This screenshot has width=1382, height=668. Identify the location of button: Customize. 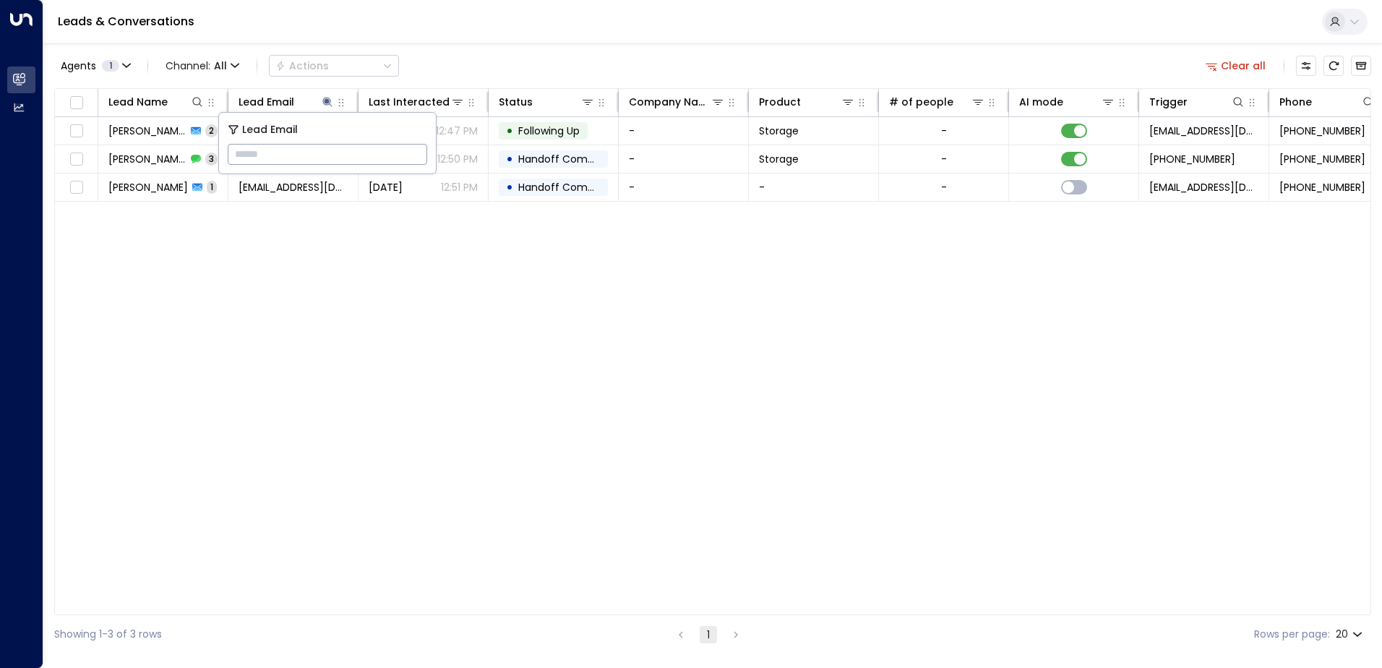
(1306, 66).